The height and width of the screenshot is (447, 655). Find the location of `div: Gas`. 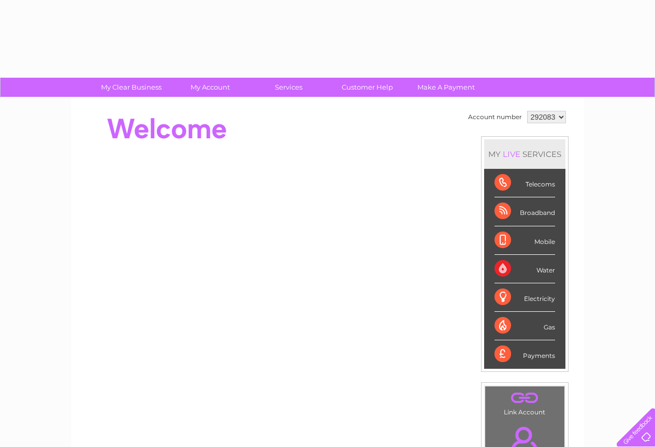

div: Gas is located at coordinates (524, 326).